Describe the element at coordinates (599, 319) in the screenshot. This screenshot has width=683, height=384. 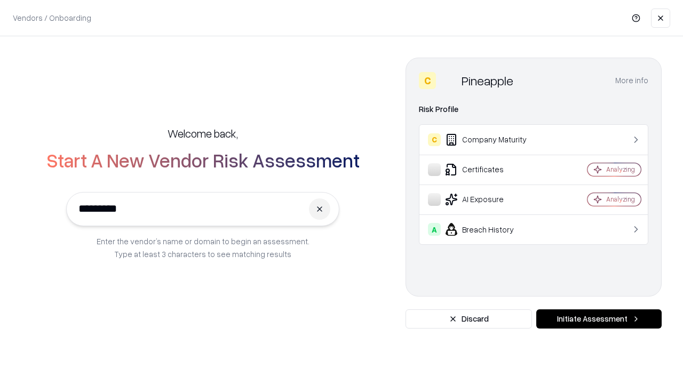
I see `button: Initiate Assessment` at that location.